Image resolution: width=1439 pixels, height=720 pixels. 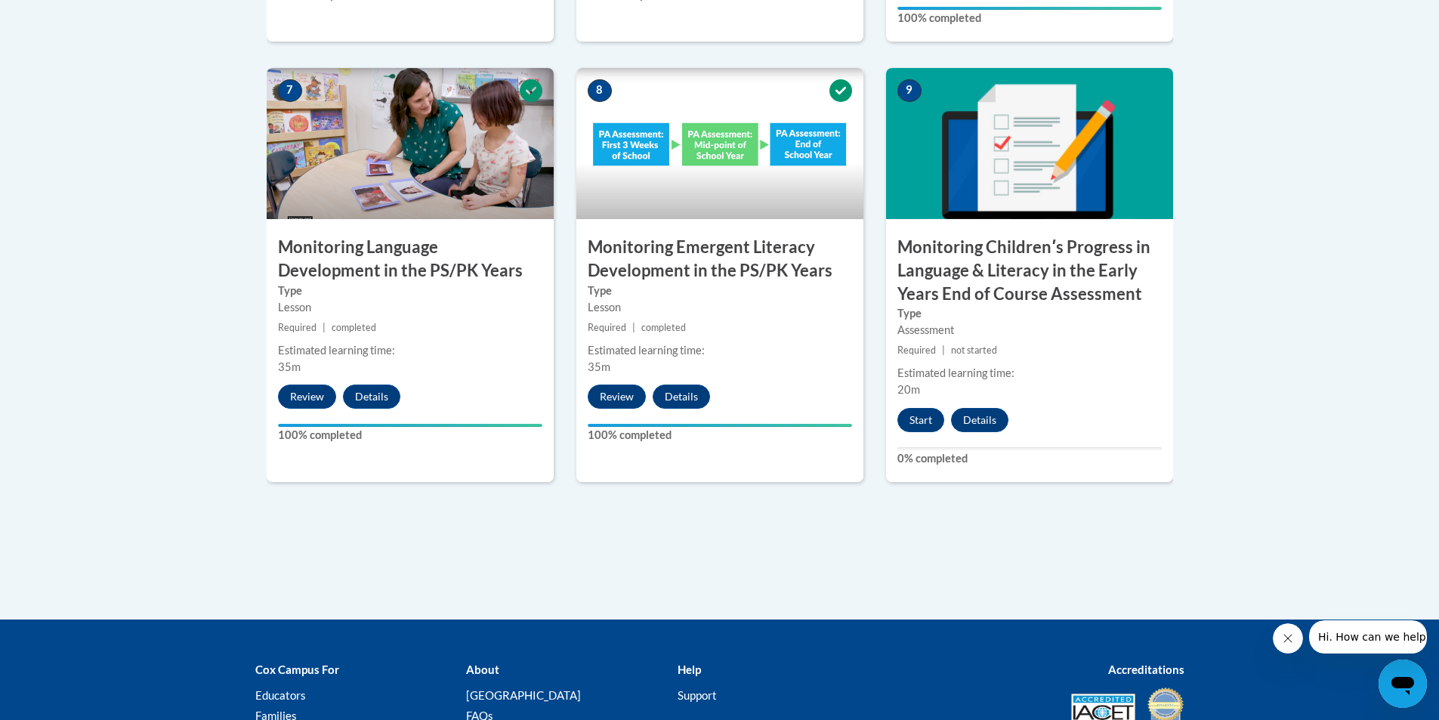 I want to click on h3: Monitoring Childrenʹs Progress in Language & Literacy in the Early Years End of Course Assessment, so click(x=1029, y=270).